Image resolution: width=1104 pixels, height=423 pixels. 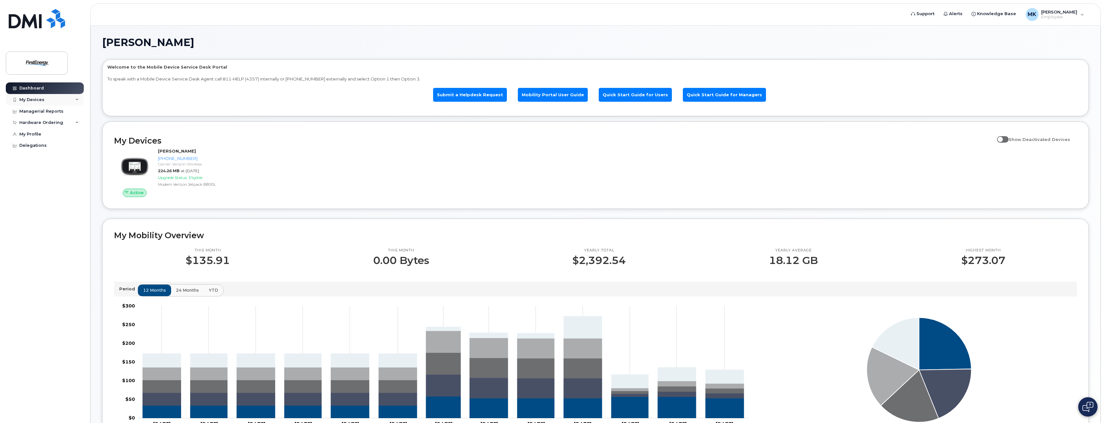 I want to click on div: Carrier: Verizon Wireless, so click(x=252, y=164).